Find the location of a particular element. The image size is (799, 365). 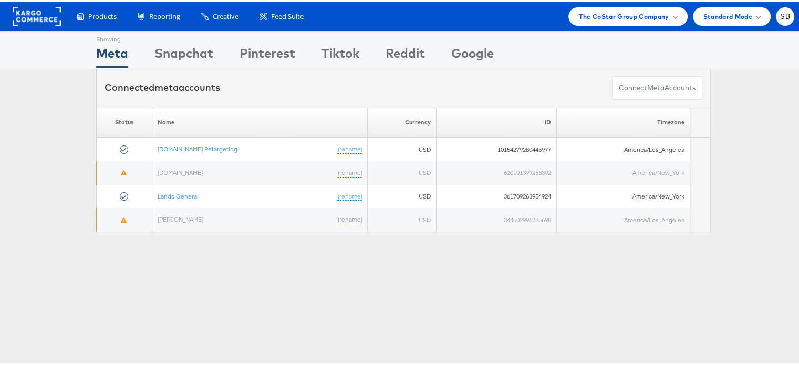

div: Meta is located at coordinates (112, 54).